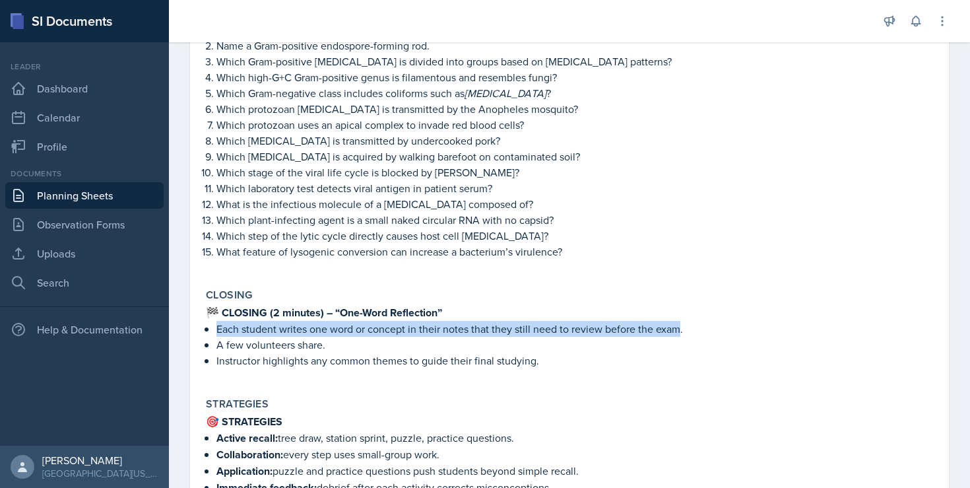 Image resolution: width=970 pixels, height=488 pixels. What do you see at coordinates (84, 174) in the screenshot?
I see `div: Documents` at bounding box center [84, 174].